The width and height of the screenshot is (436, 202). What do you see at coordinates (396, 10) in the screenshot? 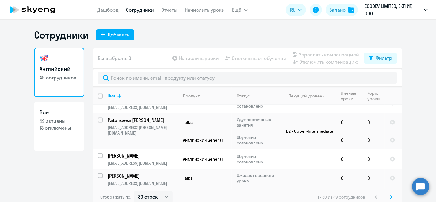
I see `button: ECODEV LIMITED, ЕКП ИТ, ООО` at bounding box center [396, 10].